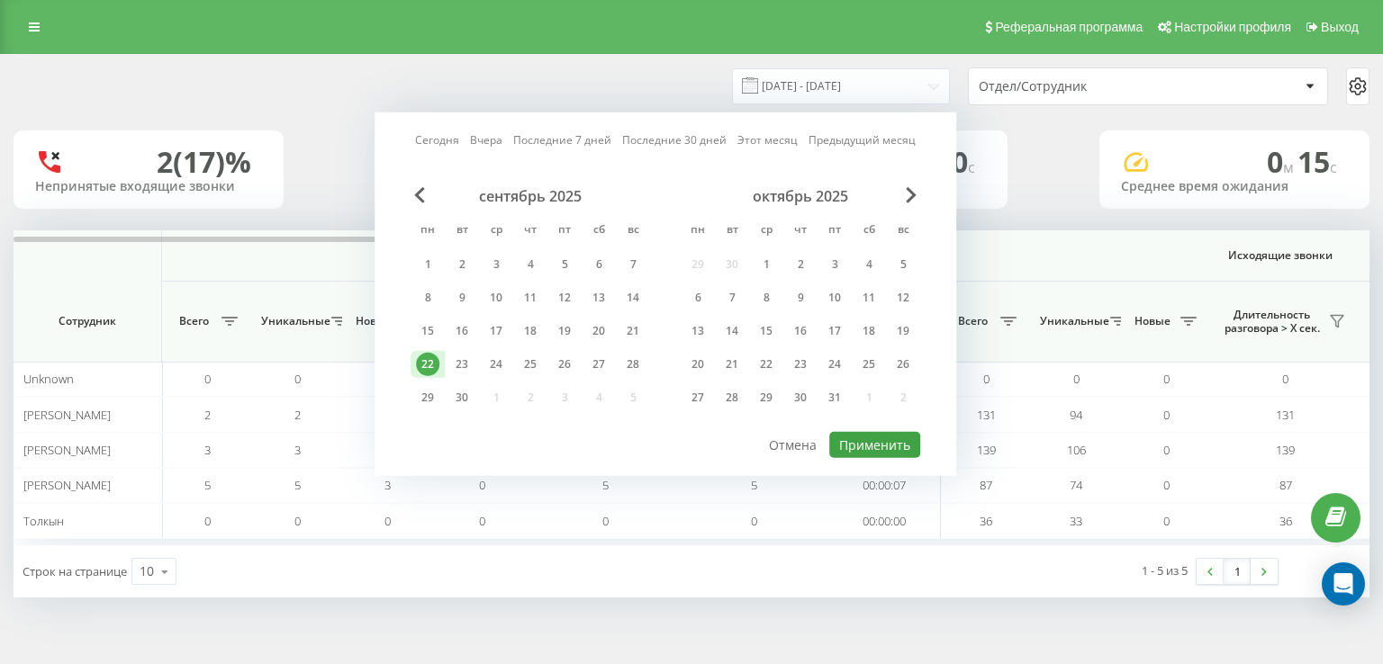 Image resolution: width=1383 pixels, height=664 pixels. What do you see at coordinates (869, 331) in the screenshot?
I see `div: сб 18 окт. 2025 г.` at bounding box center [869, 331].